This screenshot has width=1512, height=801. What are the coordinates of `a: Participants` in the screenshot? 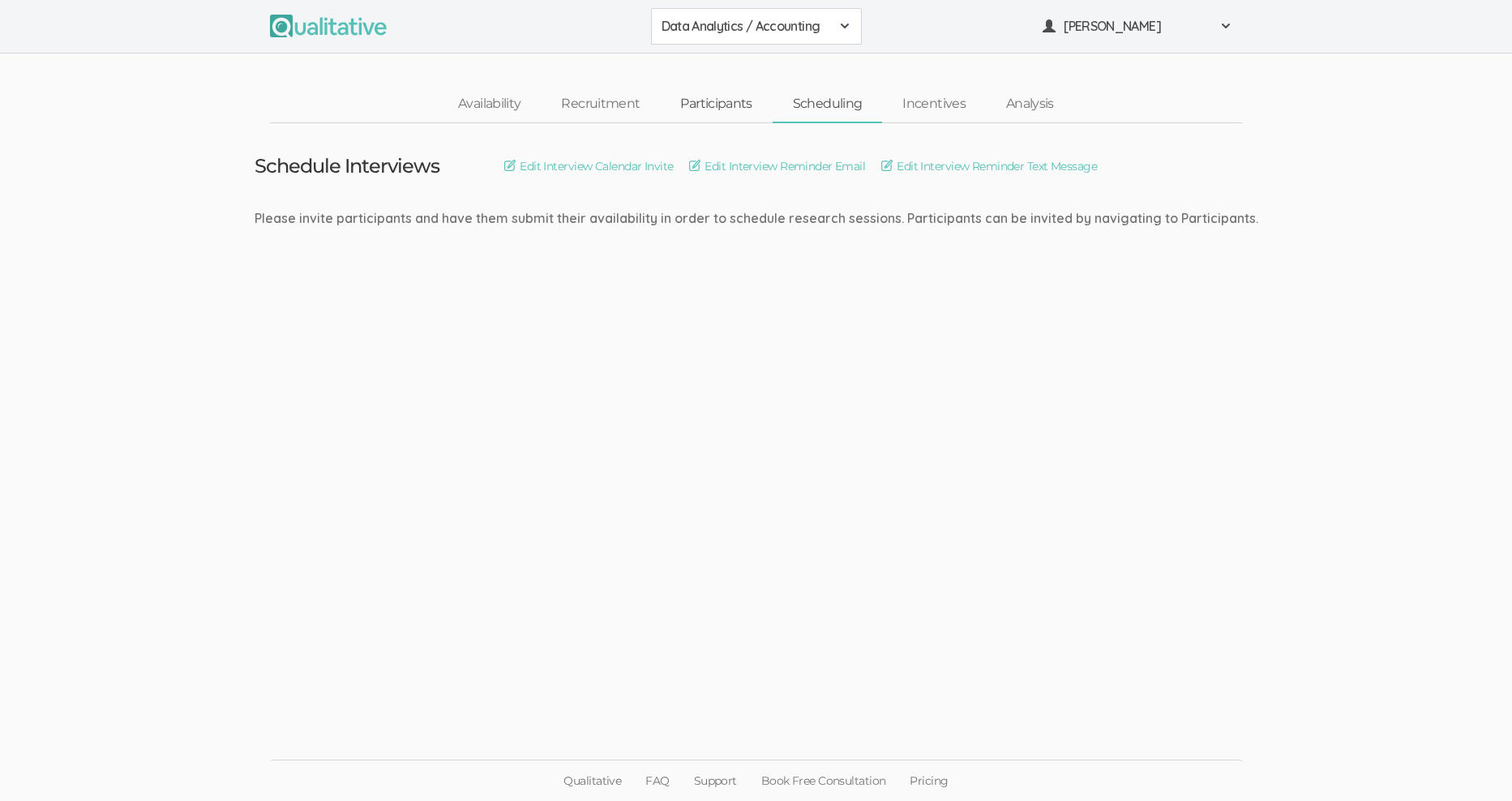 It's located at (715, 104).